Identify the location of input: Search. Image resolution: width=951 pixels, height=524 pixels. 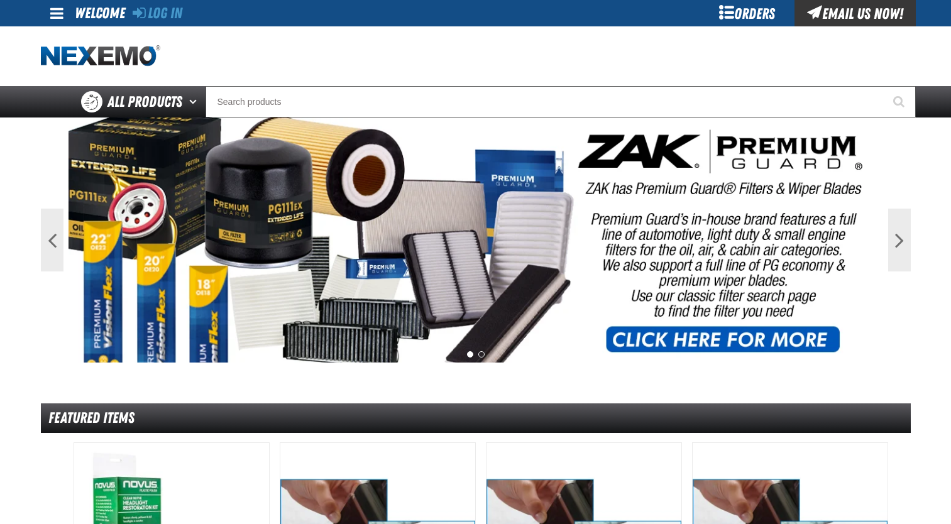
(561, 102).